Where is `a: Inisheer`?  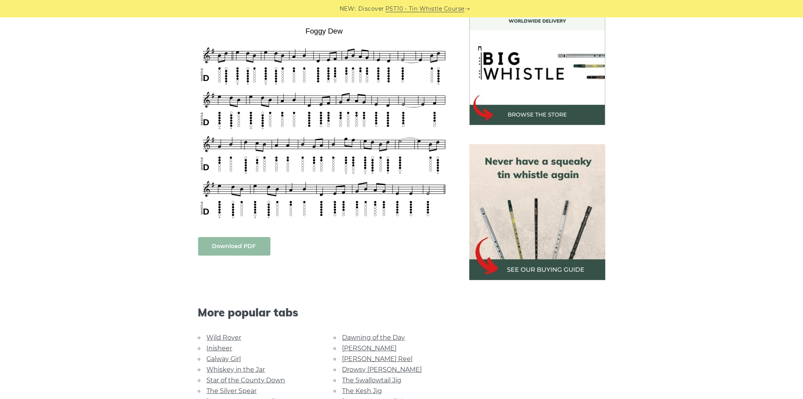 a: Inisheer is located at coordinates (219, 348).